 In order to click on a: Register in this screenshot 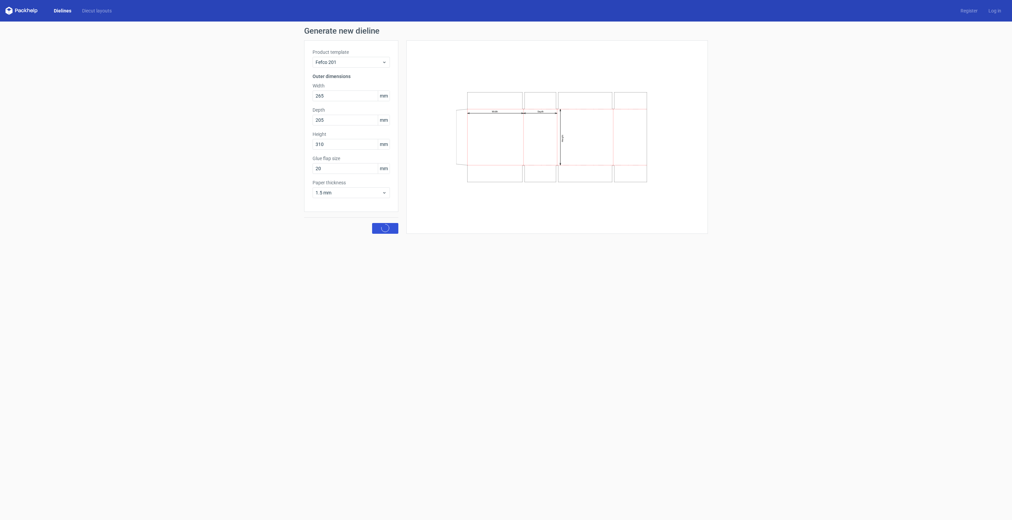, I will do `click(969, 11)`.